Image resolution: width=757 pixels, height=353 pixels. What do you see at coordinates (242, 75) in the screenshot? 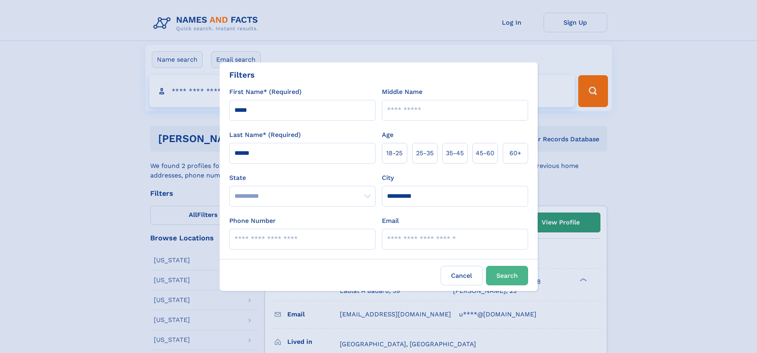
I see `div: Filters` at bounding box center [242, 75].